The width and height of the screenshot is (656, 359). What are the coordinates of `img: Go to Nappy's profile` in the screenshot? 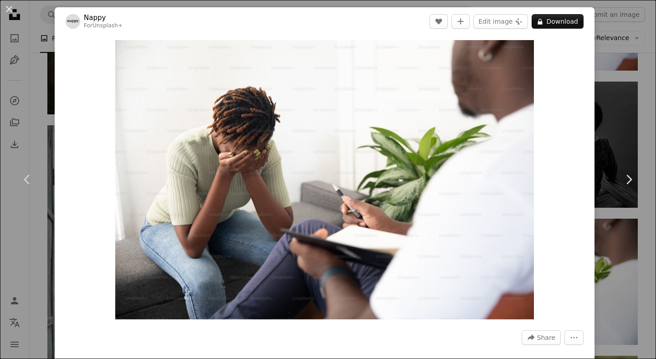 It's located at (73, 21).